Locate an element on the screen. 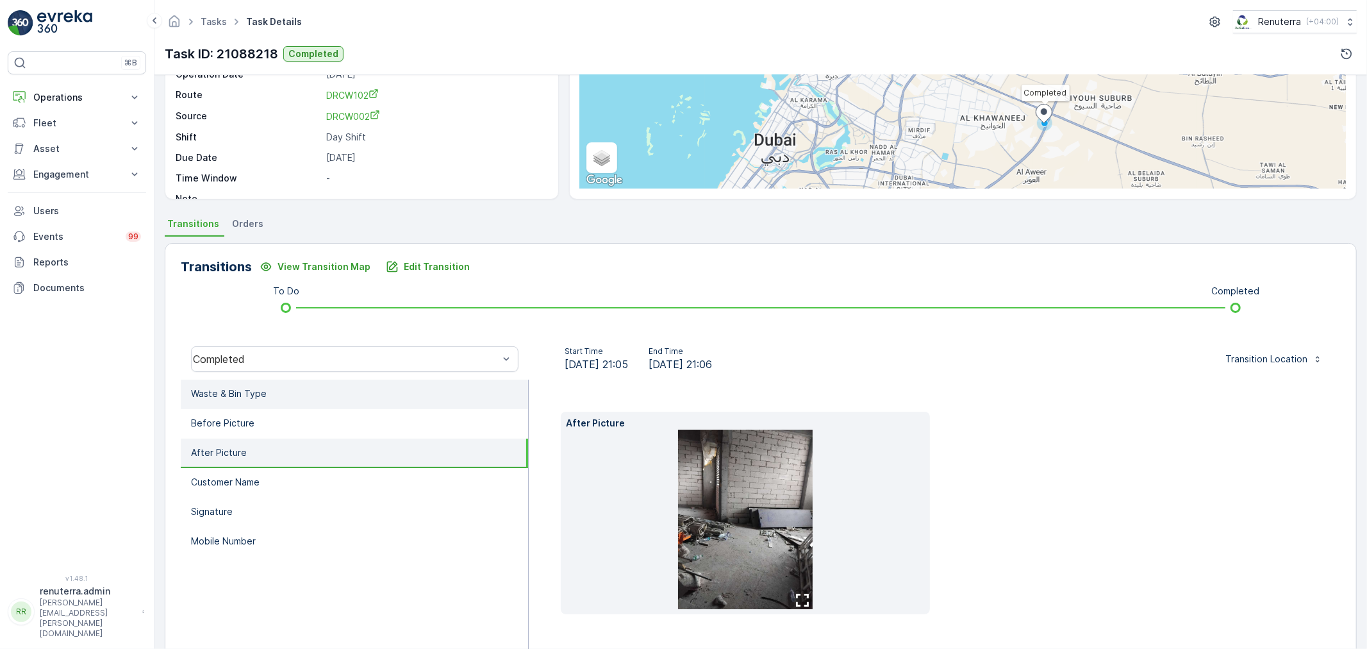  span: v 1.48.1 is located at coordinates (77, 578).